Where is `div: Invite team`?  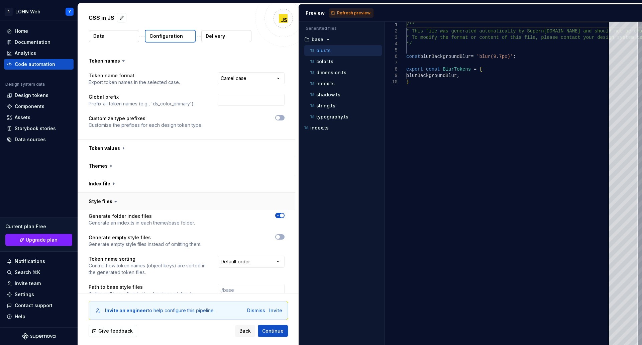 div: Invite team is located at coordinates (28, 283).